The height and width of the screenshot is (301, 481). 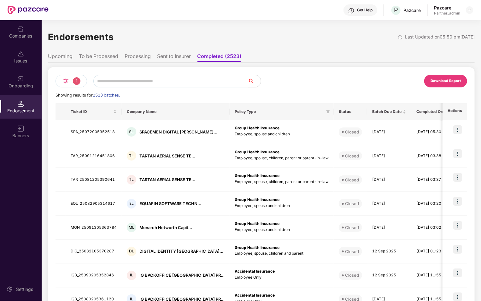 I want to click on li: Completed (2523), so click(x=219, y=57).